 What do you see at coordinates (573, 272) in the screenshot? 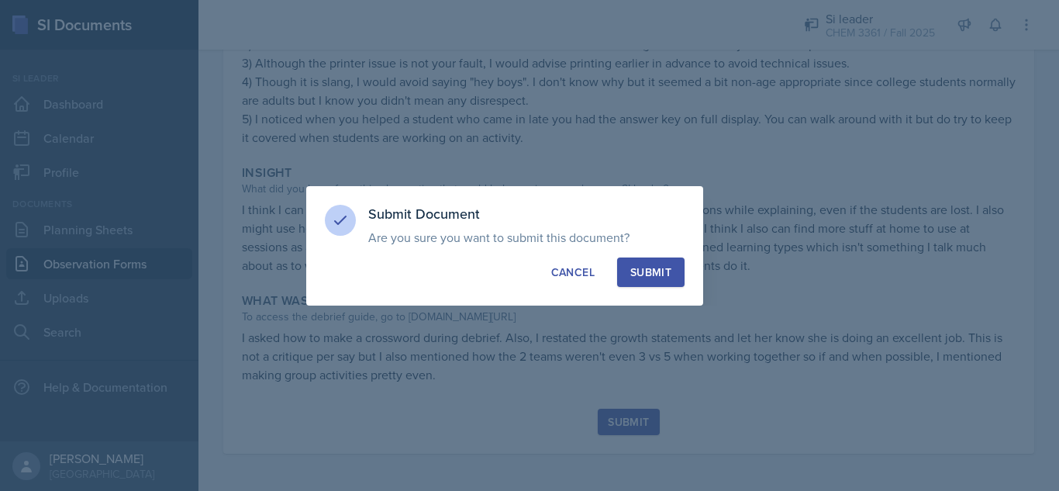
I see `button: Cancel` at bounding box center [573, 272].